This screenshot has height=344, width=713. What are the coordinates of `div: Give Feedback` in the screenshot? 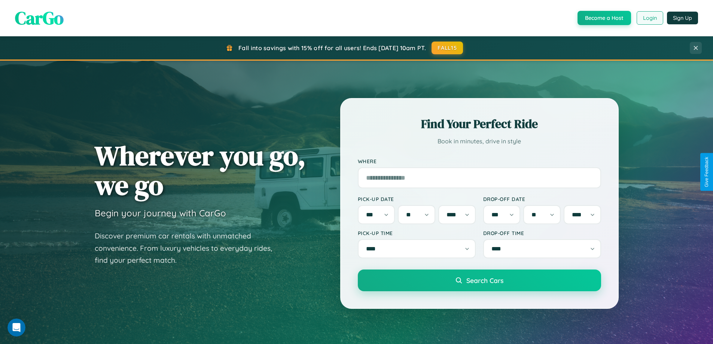 It's located at (707, 172).